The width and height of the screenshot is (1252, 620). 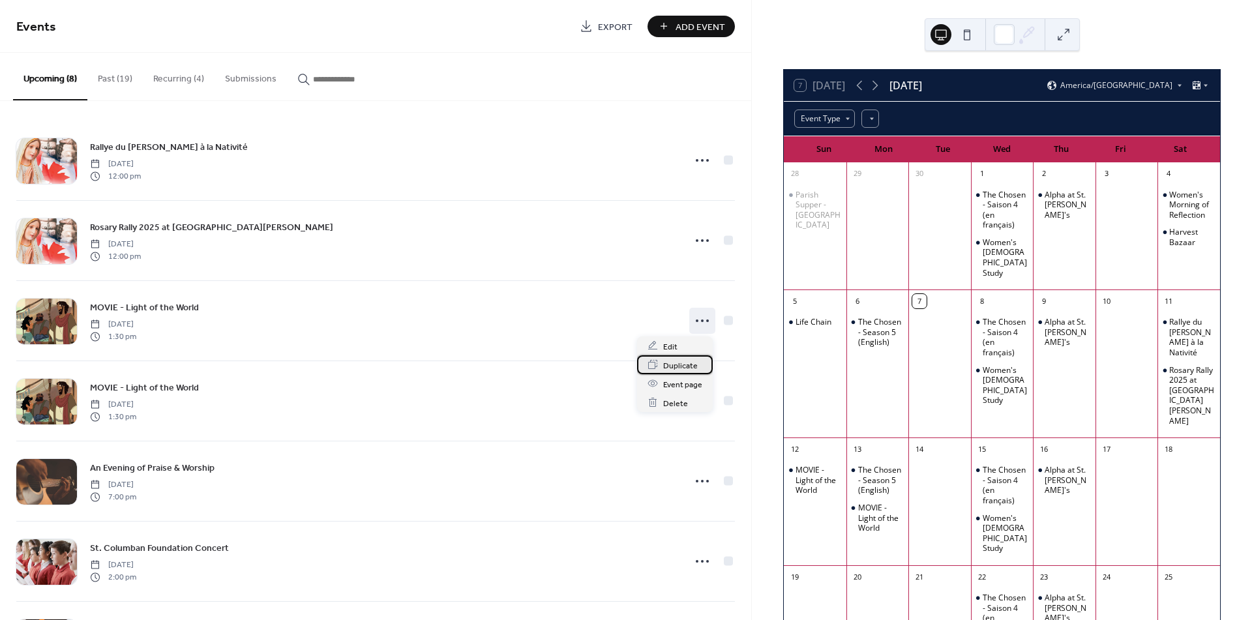 What do you see at coordinates (683, 384) in the screenshot?
I see `span: Event page` at bounding box center [683, 384].